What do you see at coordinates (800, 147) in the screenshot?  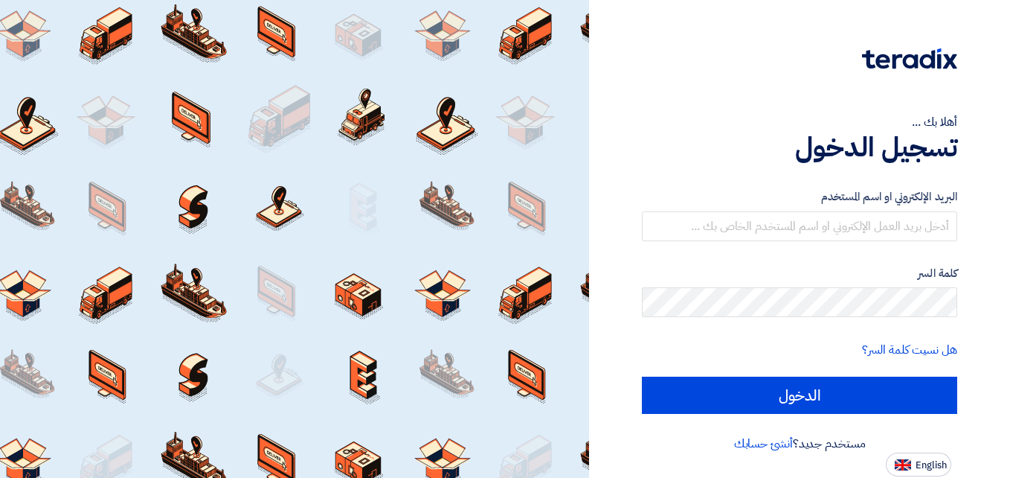 I see `h1: تسجيل الدخول` at bounding box center [800, 147].